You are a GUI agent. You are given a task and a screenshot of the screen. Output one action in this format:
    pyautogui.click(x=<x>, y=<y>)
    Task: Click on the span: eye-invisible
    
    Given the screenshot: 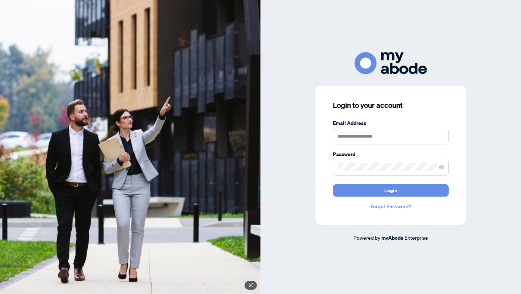 What is the action you would take?
    pyautogui.click(x=441, y=167)
    